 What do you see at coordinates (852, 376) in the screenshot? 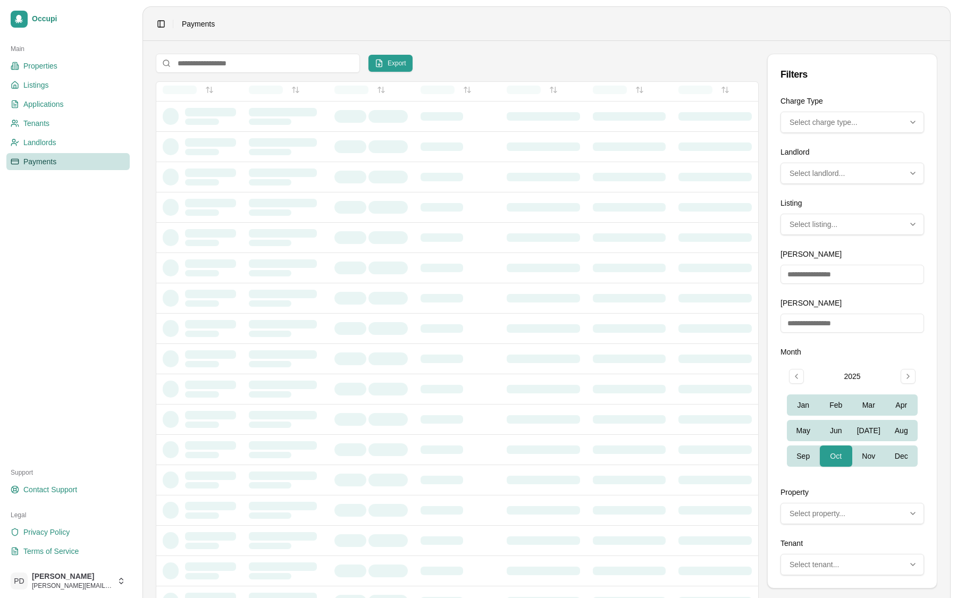
I see `div: 2025` at bounding box center [852, 376].